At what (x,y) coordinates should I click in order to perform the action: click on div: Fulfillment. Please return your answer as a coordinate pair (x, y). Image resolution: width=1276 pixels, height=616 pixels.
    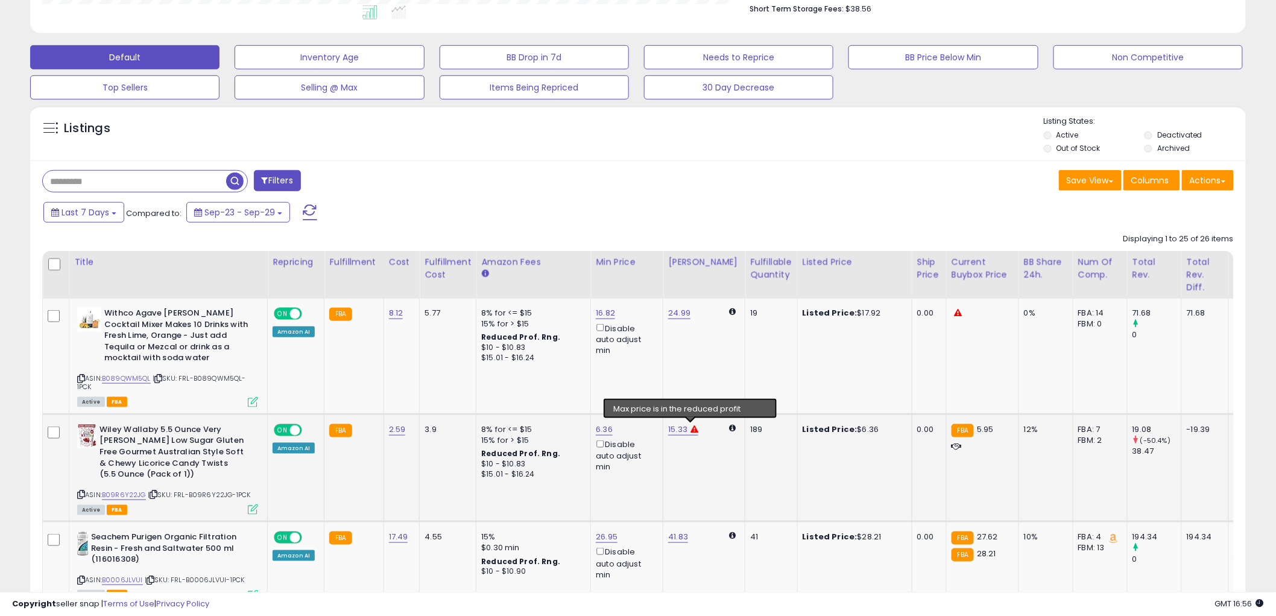
    Looking at the image, I should click on (353, 262).